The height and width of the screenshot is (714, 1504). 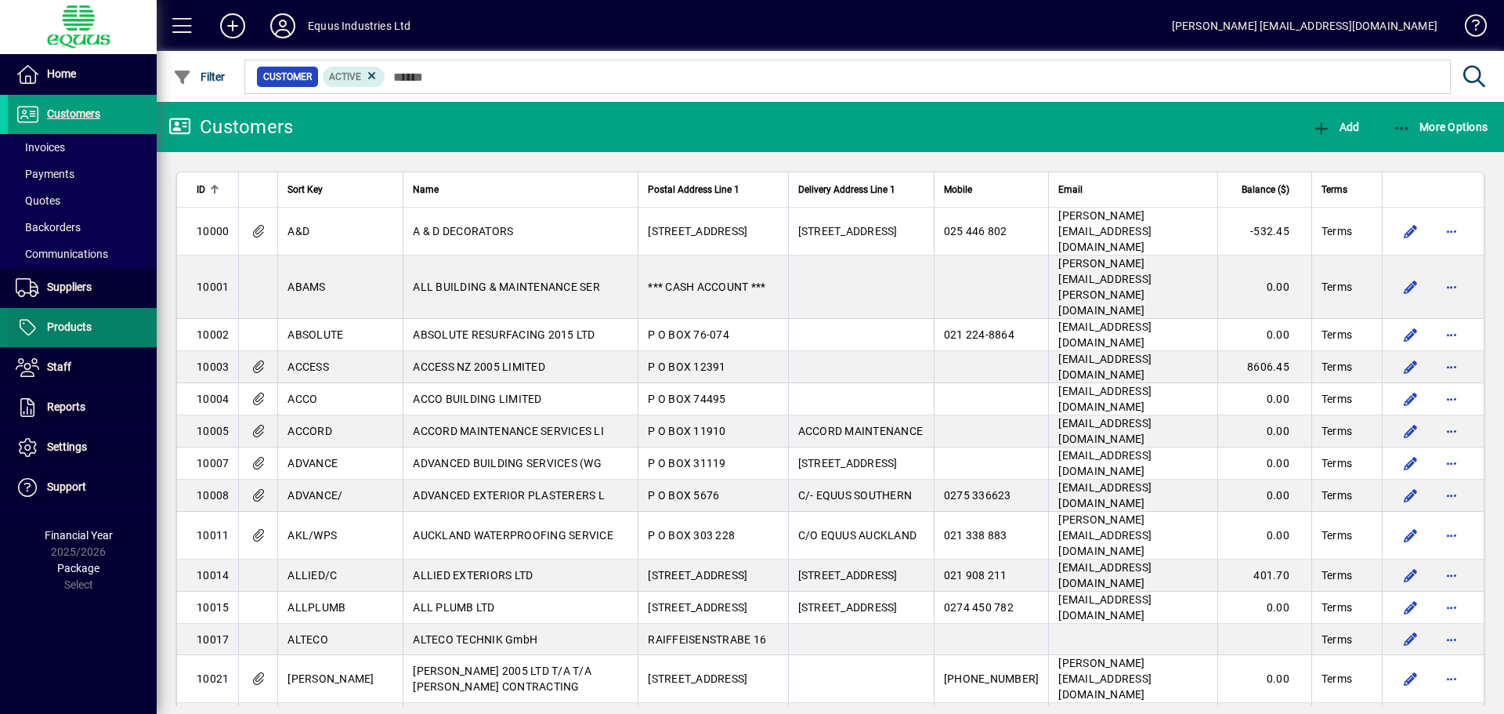 I want to click on span: P O BOX 31119, so click(x=686, y=463).